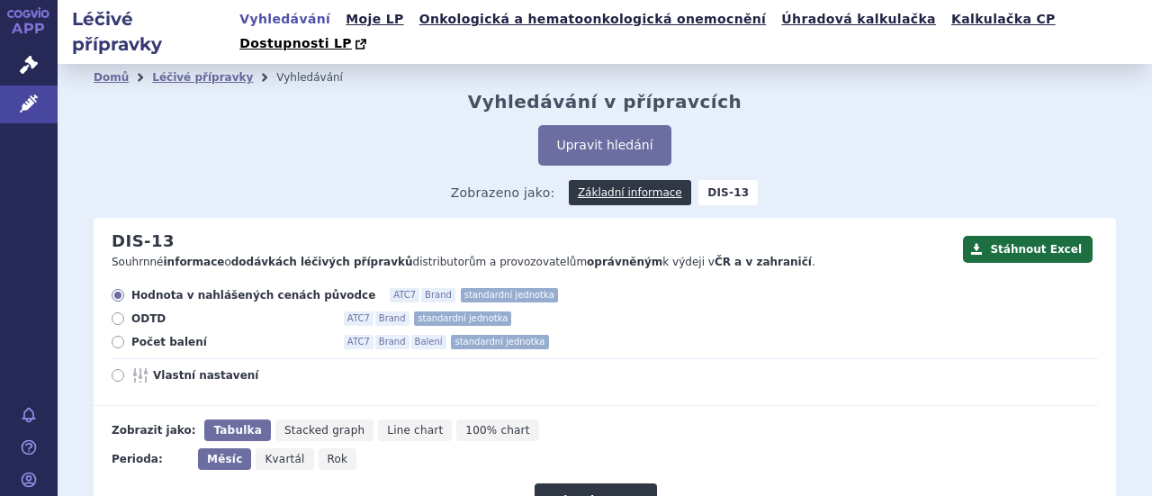 This screenshot has height=496, width=1152. Describe the element at coordinates (322, 262) in the screenshot. I see `strong: dodávkách léčivých přípravků` at that location.